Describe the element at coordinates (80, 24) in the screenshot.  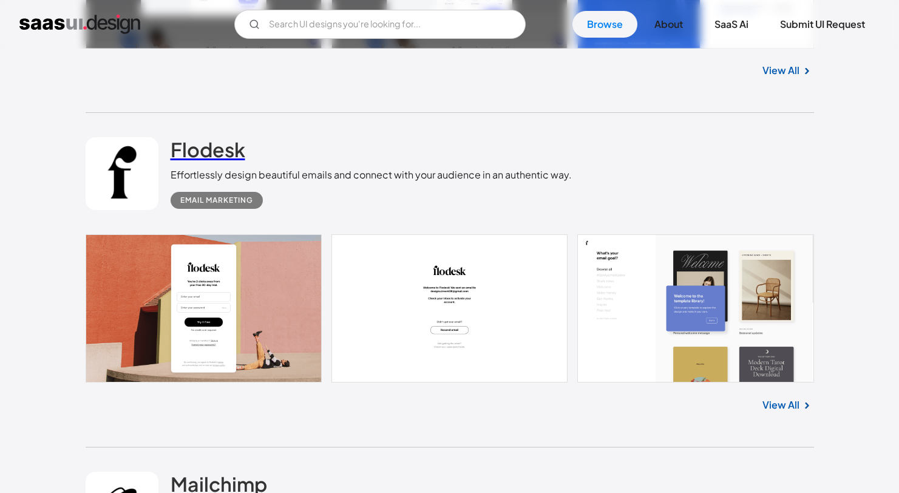
I see `a: home` at that location.